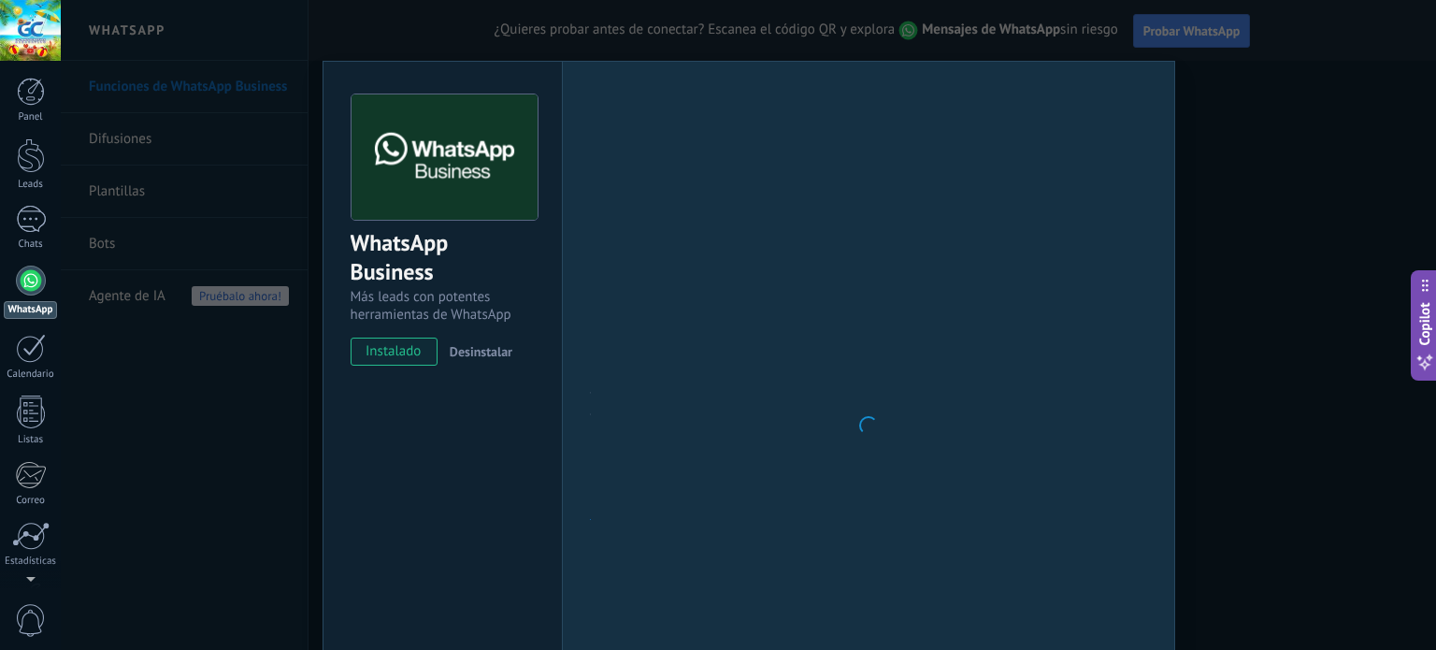 The height and width of the screenshot is (650, 1436). I want to click on img: logo_main.png, so click(444, 157).